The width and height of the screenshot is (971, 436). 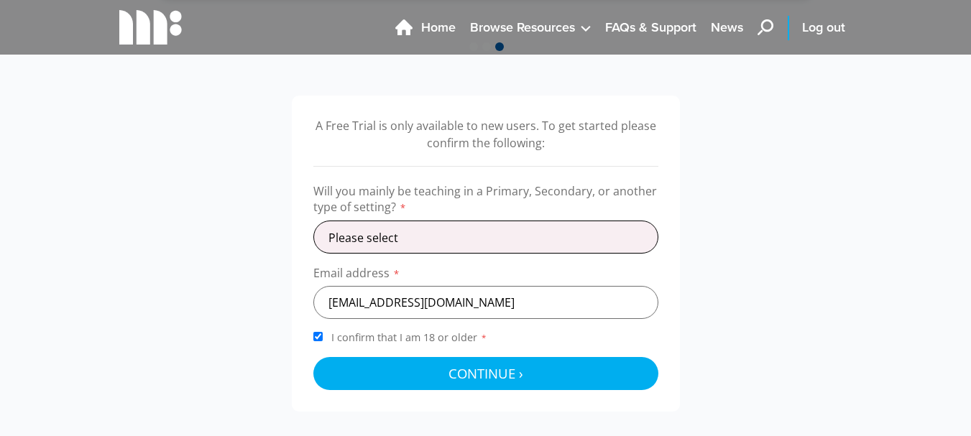 I want to click on span: FAQs & Support, so click(x=651, y=27).